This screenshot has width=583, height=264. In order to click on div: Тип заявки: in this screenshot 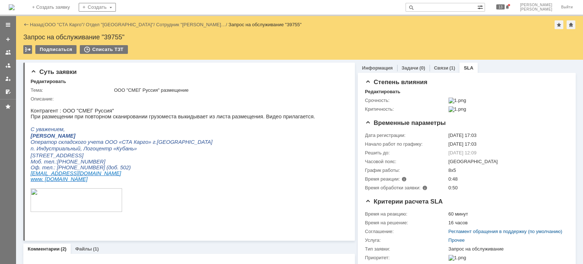, I will do `click(406, 249)`.